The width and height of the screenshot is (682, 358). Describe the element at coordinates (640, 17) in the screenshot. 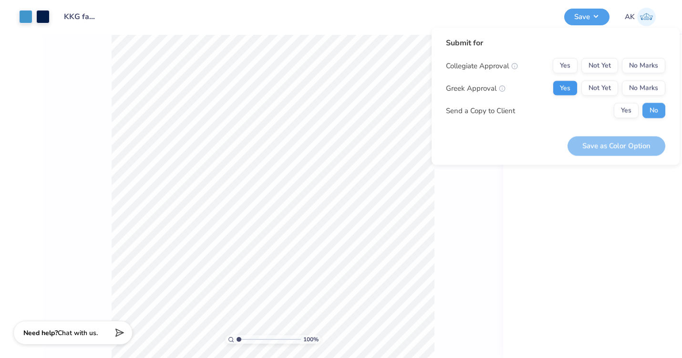

I see `a: AK` at that location.